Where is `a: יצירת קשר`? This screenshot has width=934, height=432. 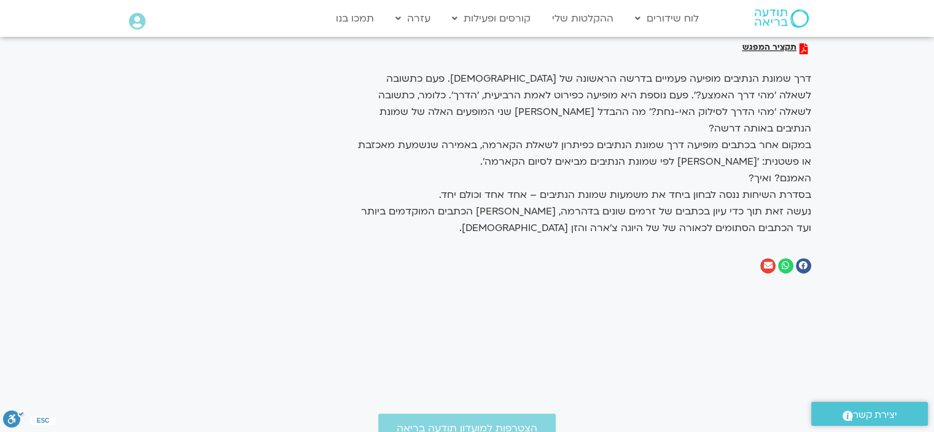
a: יצירת קשר is located at coordinates (870, 413).